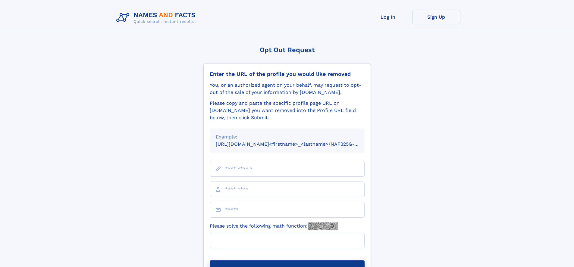  What do you see at coordinates (287, 137) in the screenshot?
I see `div: Example:` at bounding box center [287, 137].